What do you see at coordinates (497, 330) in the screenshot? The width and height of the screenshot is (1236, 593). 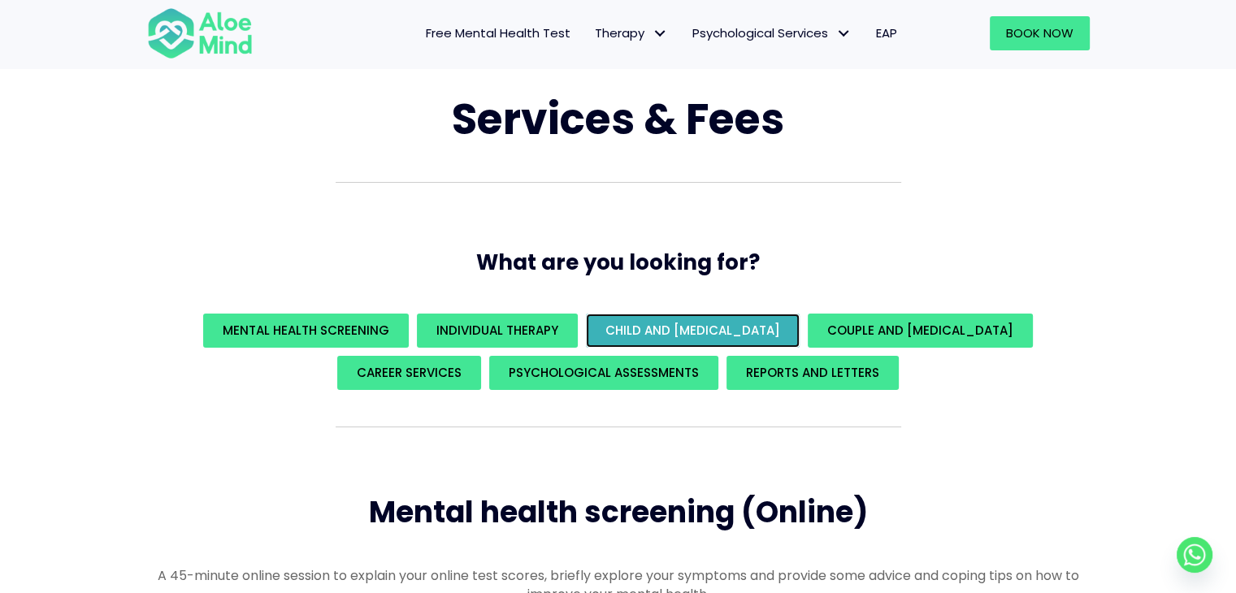 I see `span: Individual Therapy` at bounding box center [497, 330].